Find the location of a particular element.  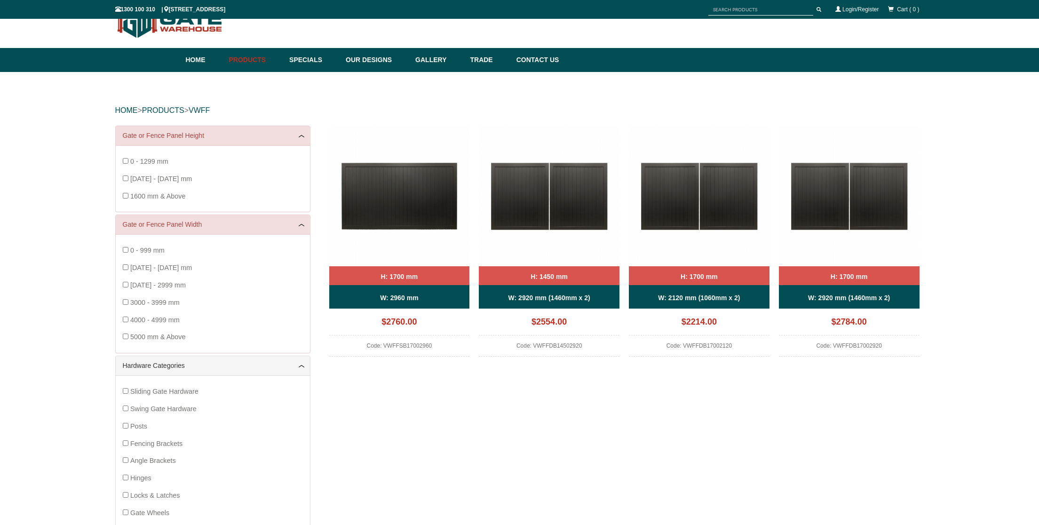

span: 5000 mm & Above is located at coordinates (158, 337).